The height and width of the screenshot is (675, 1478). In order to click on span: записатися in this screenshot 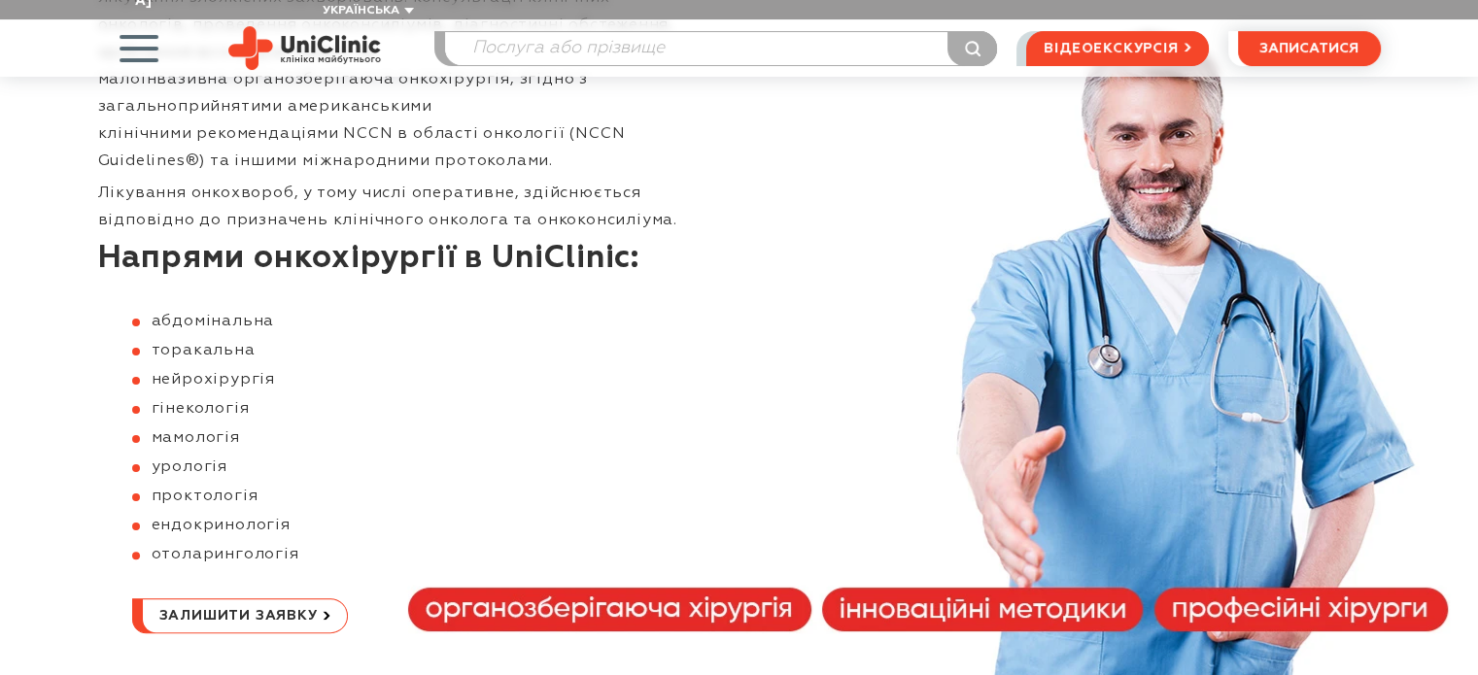, I will do `click(1309, 49)`.